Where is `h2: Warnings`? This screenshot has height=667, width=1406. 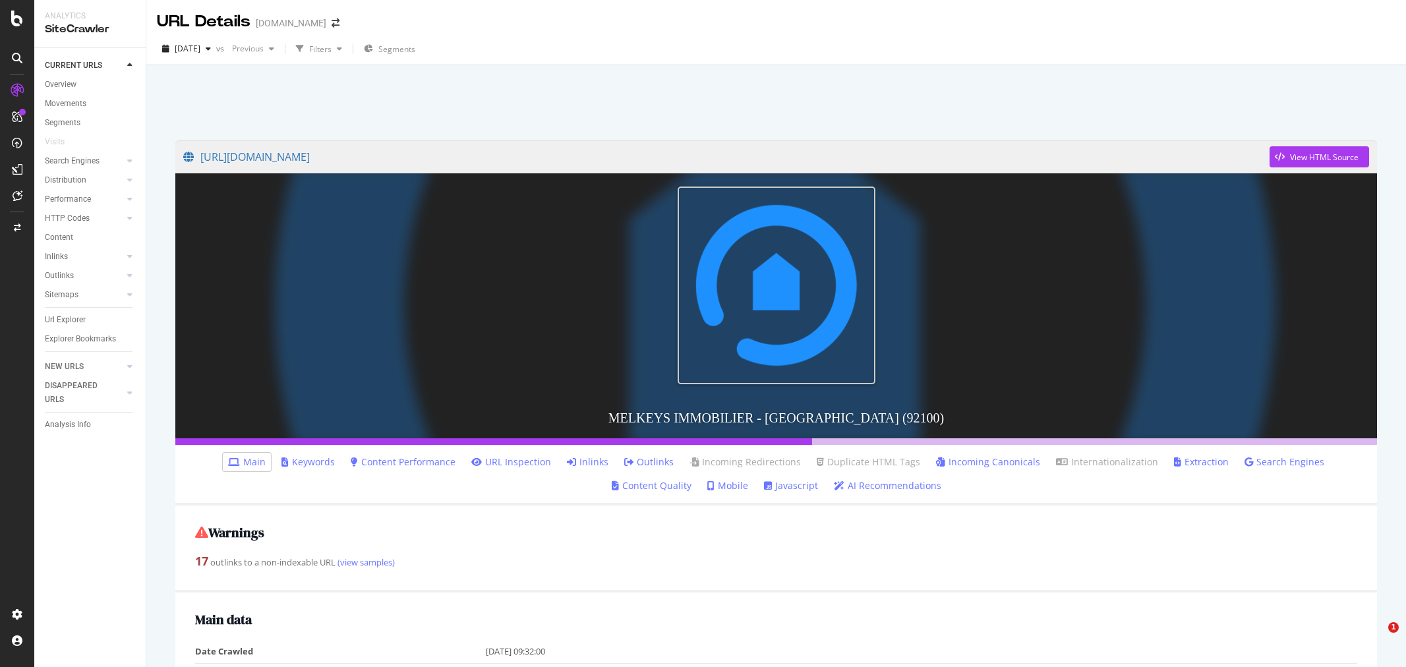
h2: Warnings is located at coordinates (776, 533).